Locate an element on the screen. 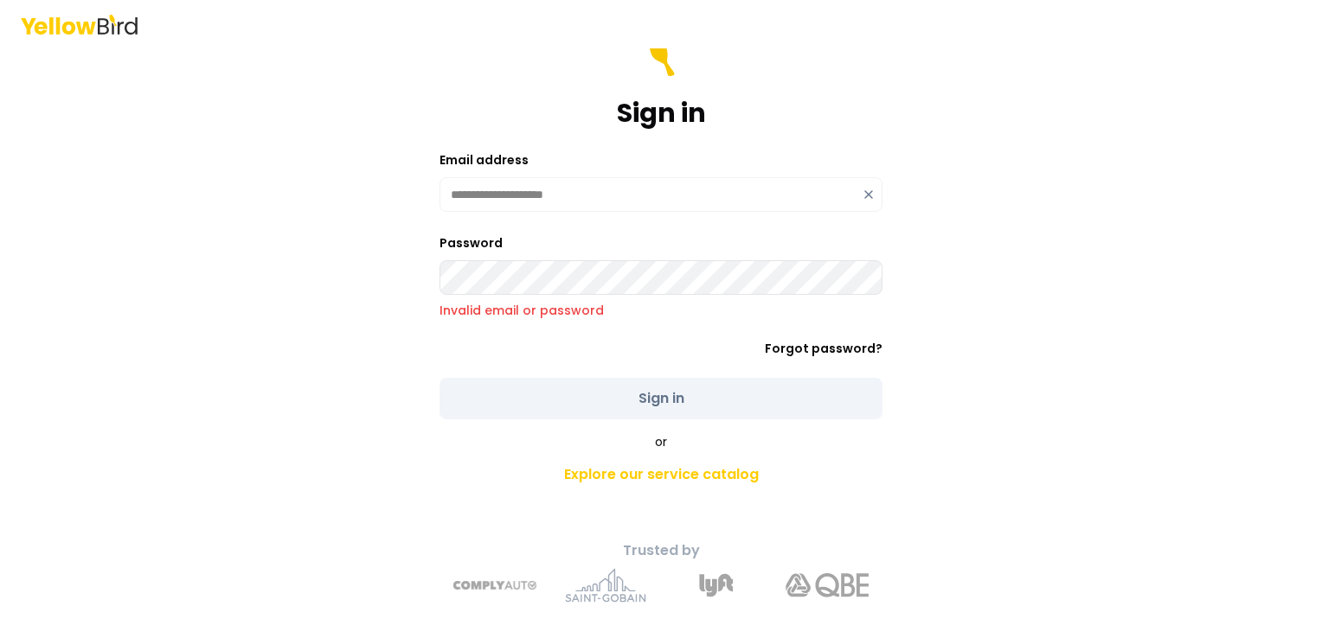 This screenshot has height=638, width=1322. h1: Sign in is located at coordinates (661, 113).